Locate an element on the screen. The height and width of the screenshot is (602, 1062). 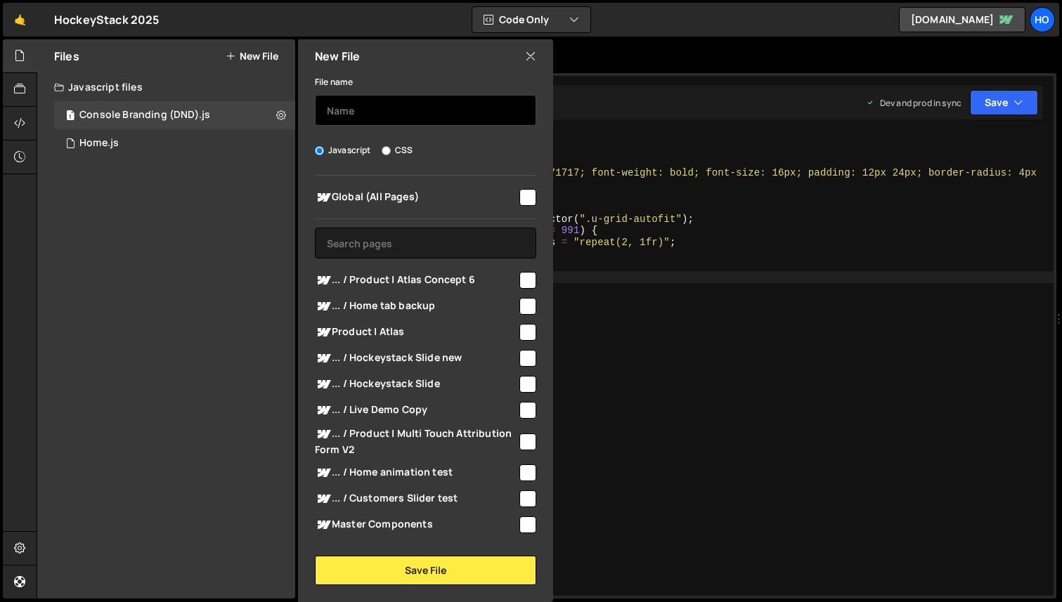
button: Code Only is located at coordinates (531, 20).